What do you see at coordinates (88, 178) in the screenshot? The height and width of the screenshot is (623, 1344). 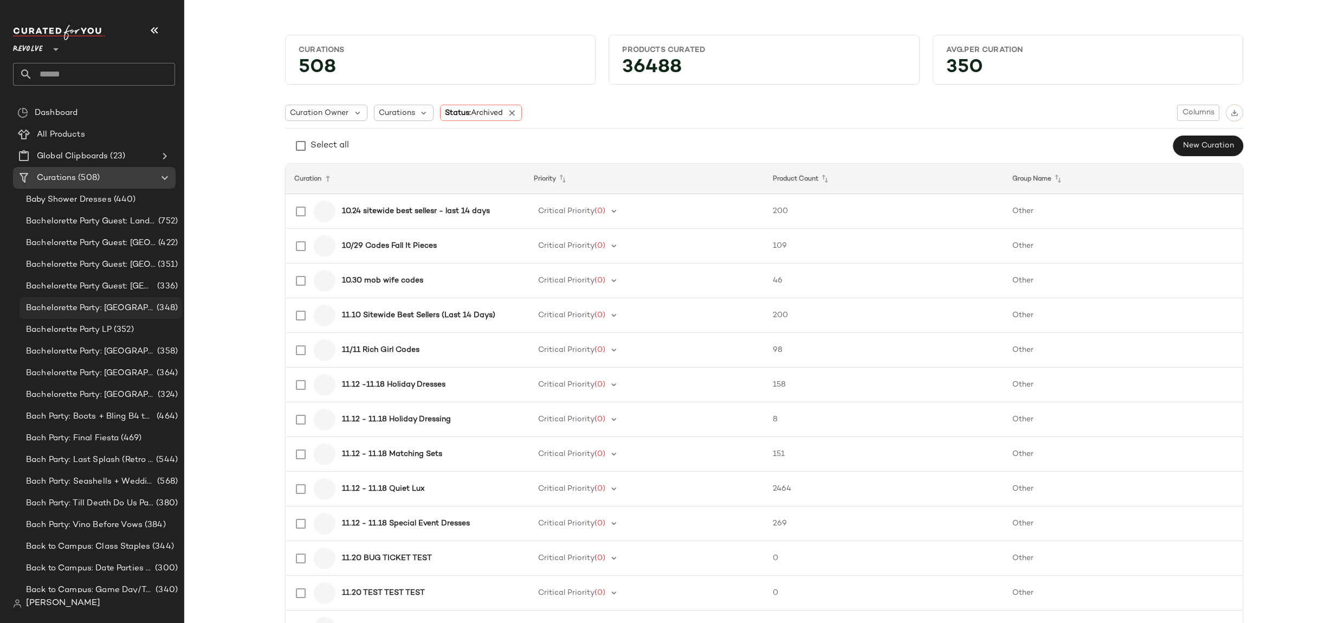 I see `span: (508)` at bounding box center [88, 178].